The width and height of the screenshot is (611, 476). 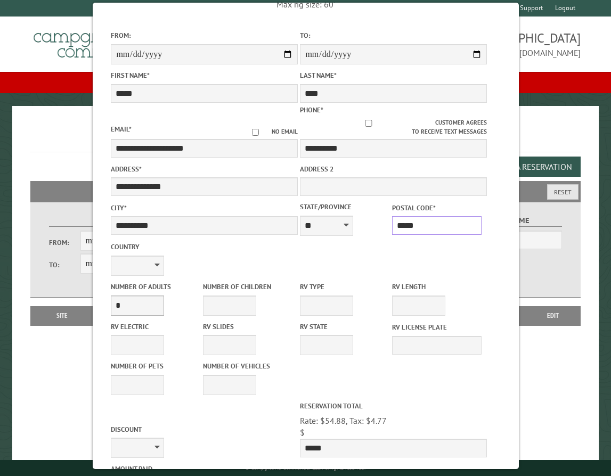 What do you see at coordinates (343, 421) in the screenshot?
I see `span: Rate: $54.88, Tax: $4.77` at bounding box center [343, 421].